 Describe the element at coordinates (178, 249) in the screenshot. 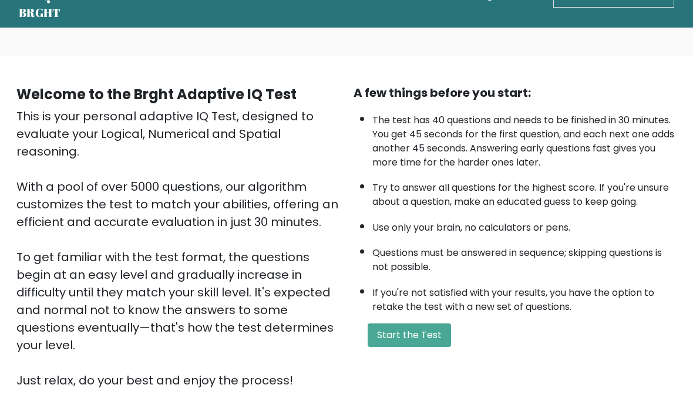

I see `div: This is your personal adaptive IQ Test, designed to evaluate your Logical, Numerical and Spatial ...` at that location.